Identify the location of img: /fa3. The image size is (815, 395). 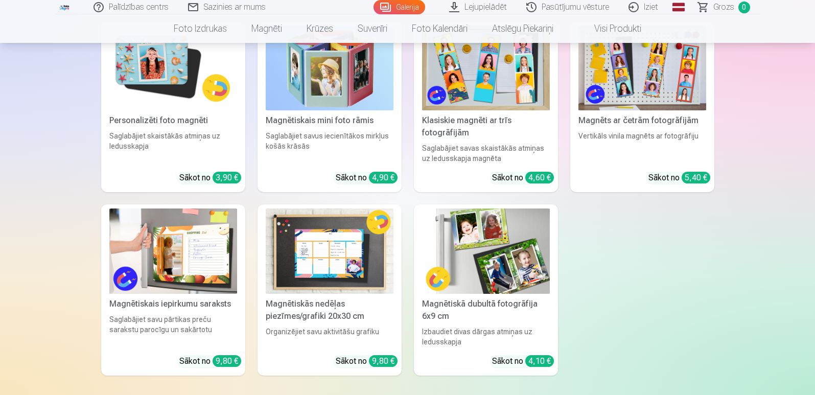
(65, 7).